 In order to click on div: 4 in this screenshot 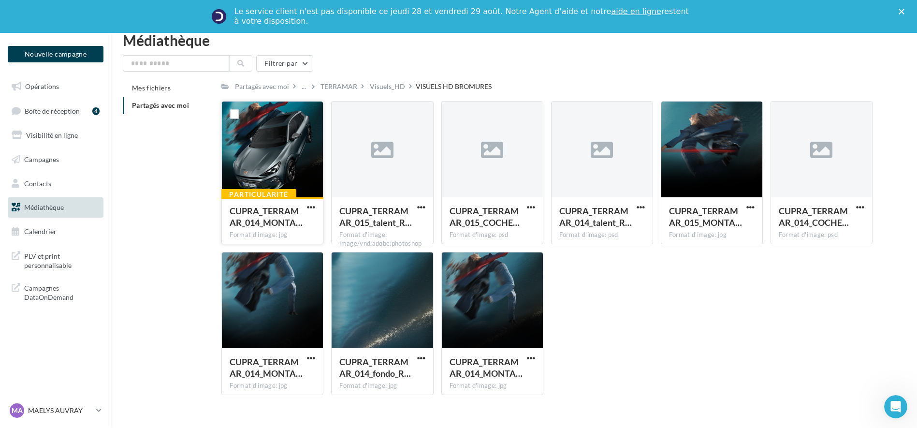, I will do `click(96, 111)`.